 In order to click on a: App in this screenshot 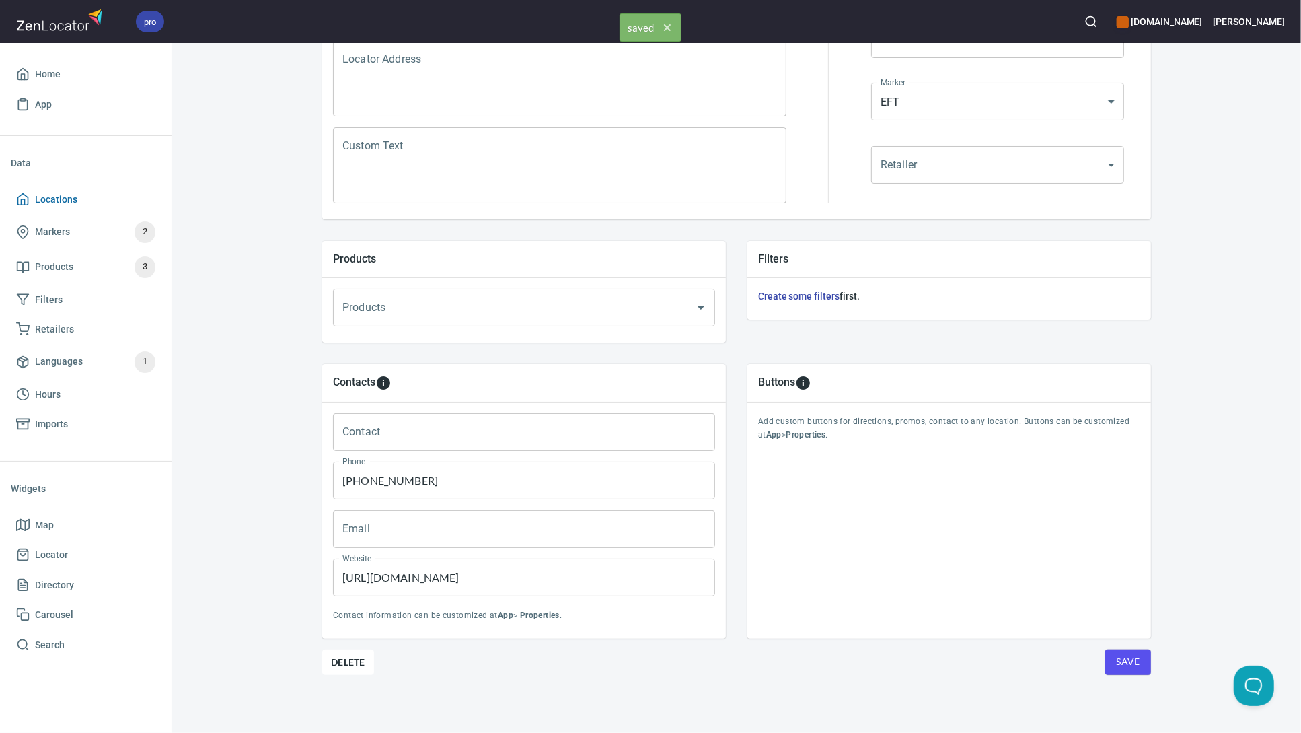, I will do `click(85, 104)`.